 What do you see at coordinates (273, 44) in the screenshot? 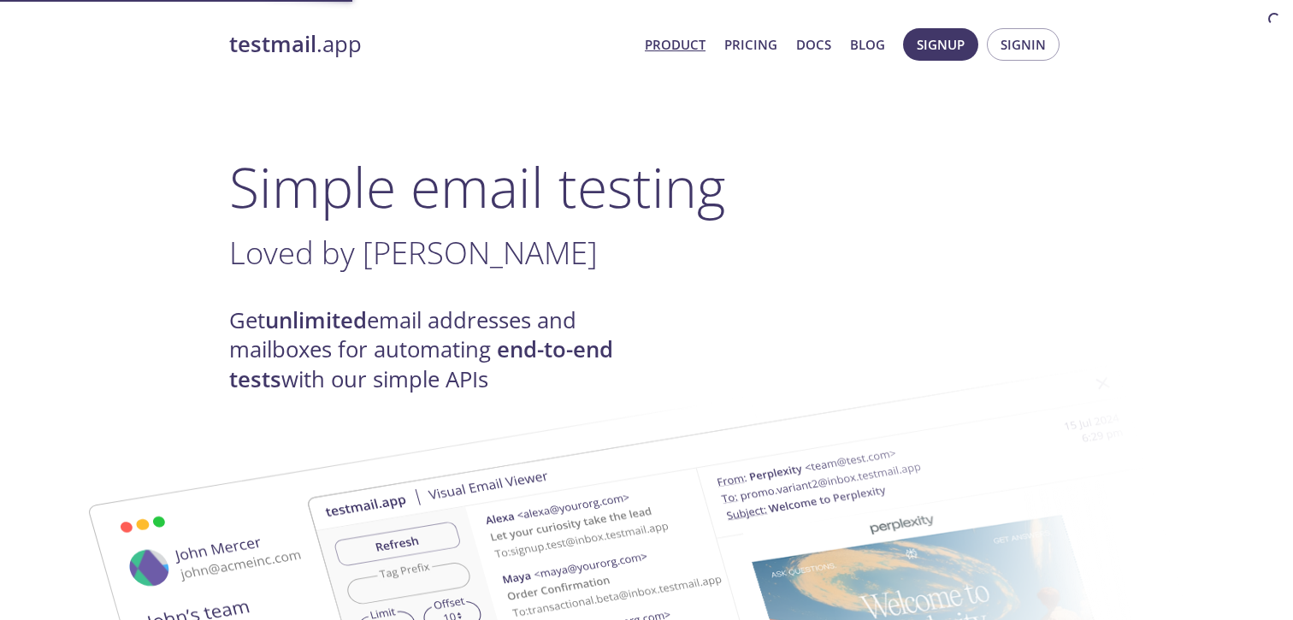
I see `strong: testmail` at bounding box center [273, 44].